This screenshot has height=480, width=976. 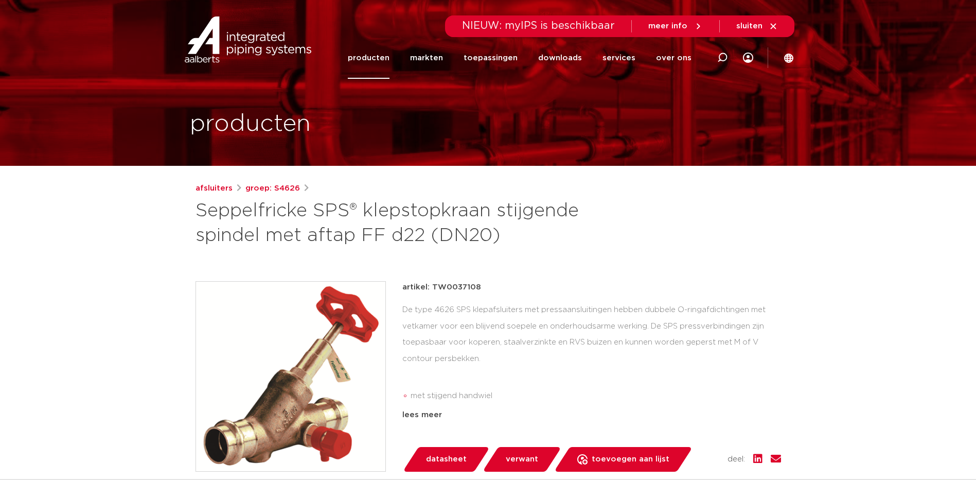 What do you see at coordinates (446, 459) in the screenshot?
I see `a: datasheet` at bounding box center [446, 459].